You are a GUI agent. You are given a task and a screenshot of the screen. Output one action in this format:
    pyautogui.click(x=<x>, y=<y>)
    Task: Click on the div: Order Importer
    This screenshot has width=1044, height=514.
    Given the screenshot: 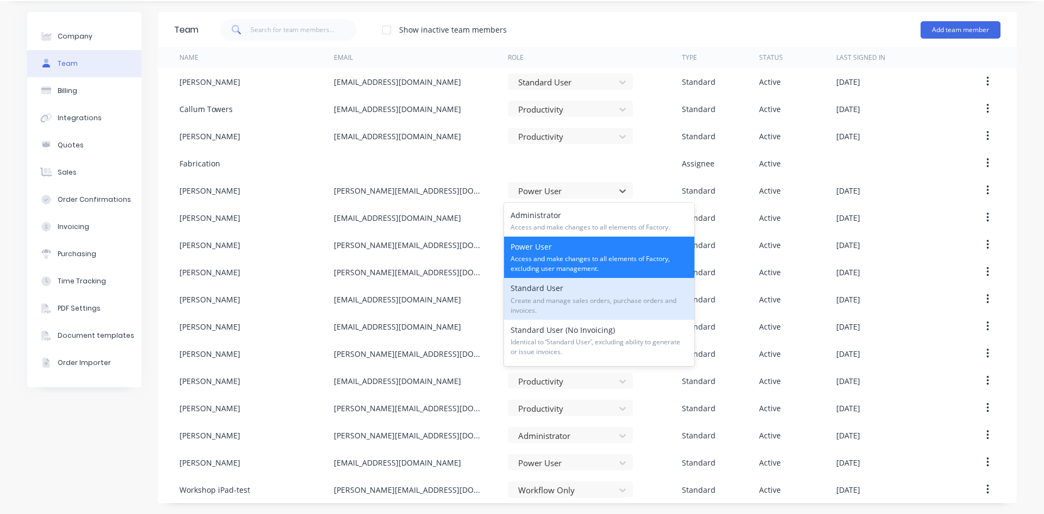 What is the action you would take?
    pyautogui.click(x=84, y=363)
    